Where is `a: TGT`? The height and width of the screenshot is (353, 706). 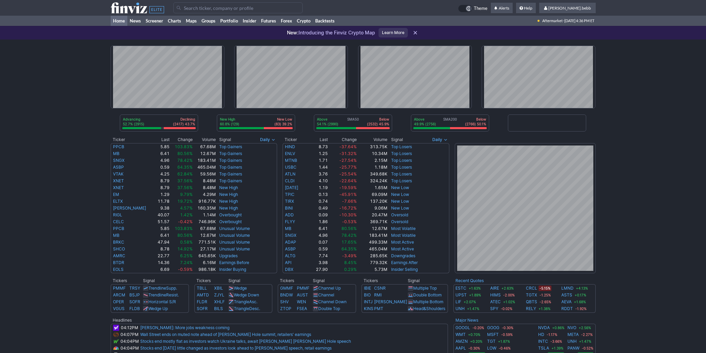 a: TGT is located at coordinates (492, 341).